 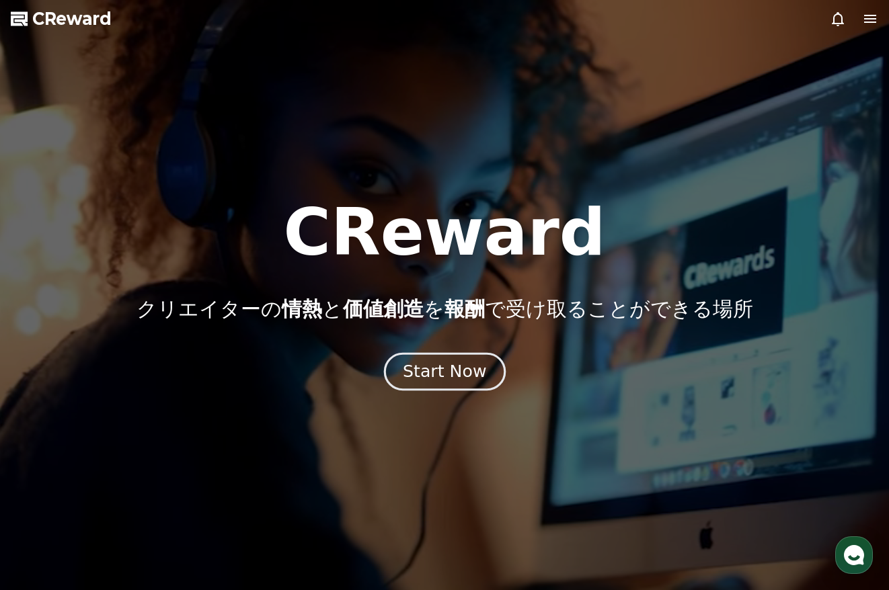 What do you see at coordinates (131, 443) in the screenshot?
I see `a: Messages` at bounding box center [131, 443].